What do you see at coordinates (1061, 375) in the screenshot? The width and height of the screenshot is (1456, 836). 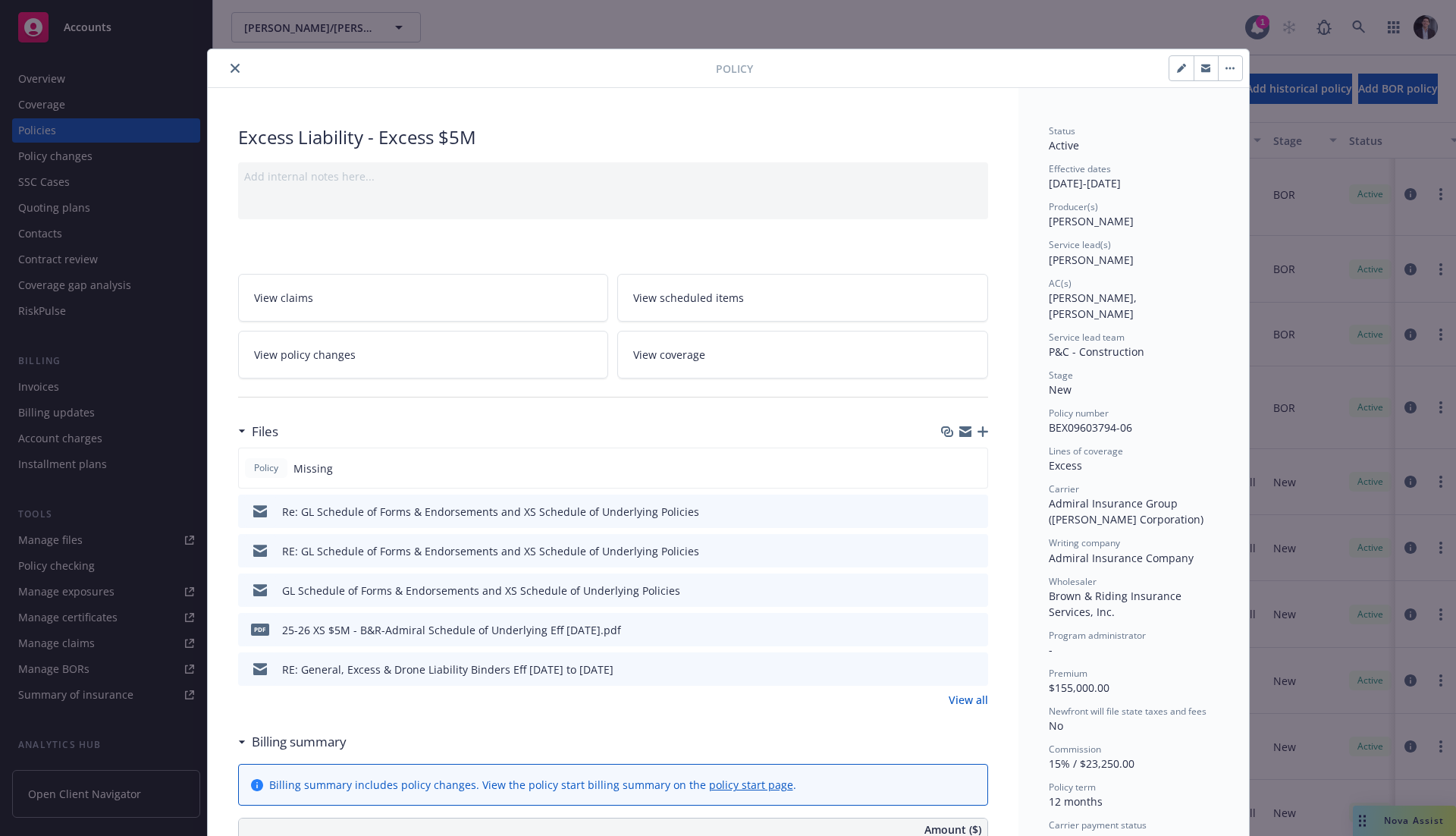 I see `span: Stage` at bounding box center [1061, 375].